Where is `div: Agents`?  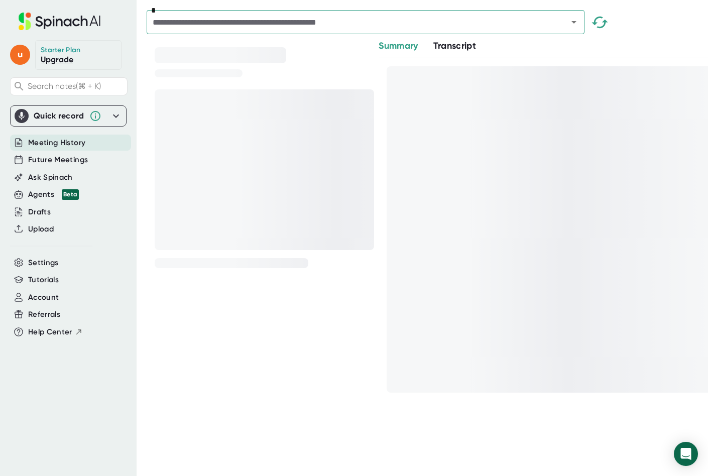
div: Agents is located at coordinates (53, 194).